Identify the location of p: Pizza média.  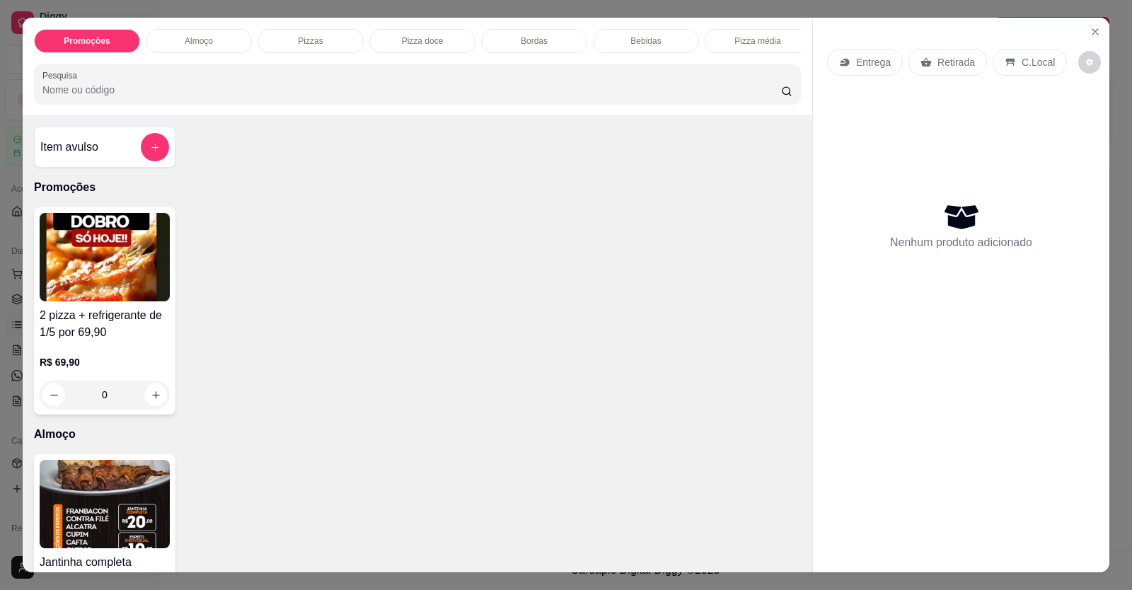
(757, 41).